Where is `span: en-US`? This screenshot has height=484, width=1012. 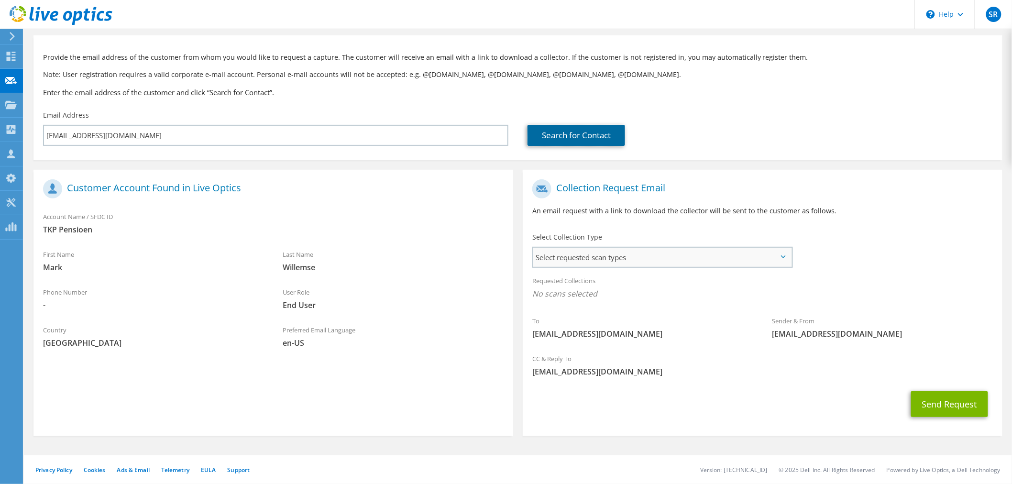 span: en-US is located at coordinates (393, 343).